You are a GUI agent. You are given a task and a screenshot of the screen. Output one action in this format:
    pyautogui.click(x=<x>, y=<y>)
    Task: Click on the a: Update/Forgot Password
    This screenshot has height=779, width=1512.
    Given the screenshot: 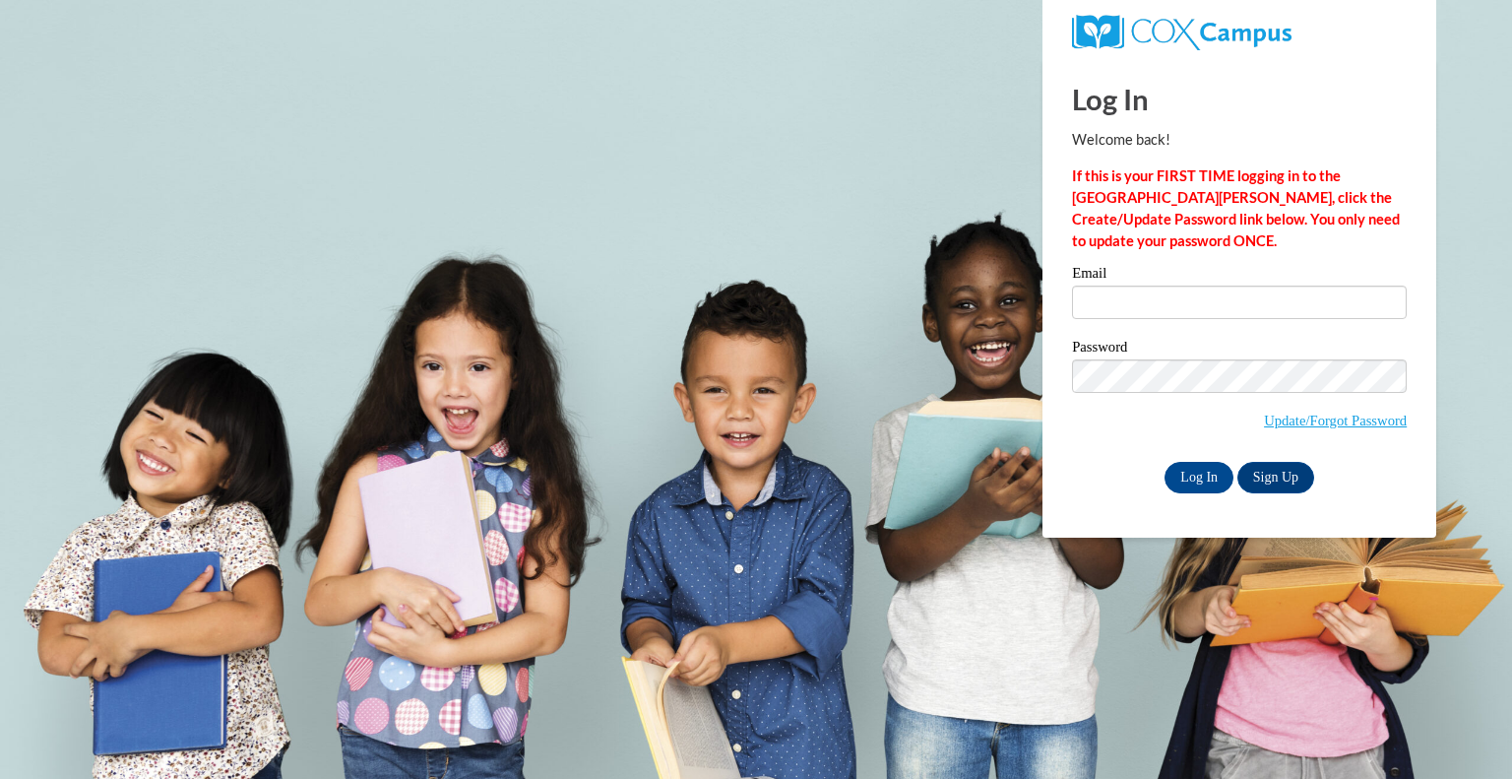 What is the action you would take?
    pyautogui.click(x=1335, y=420)
    